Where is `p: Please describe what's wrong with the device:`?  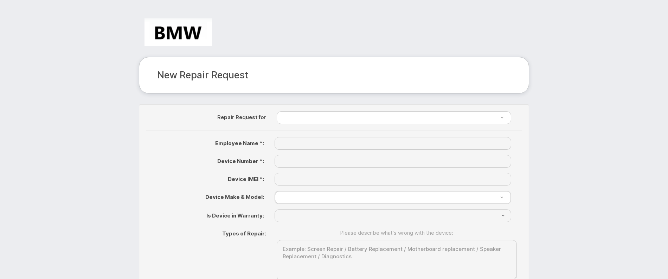 p: Please describe what's wrong with the device: is located at coordinates (396, 233).